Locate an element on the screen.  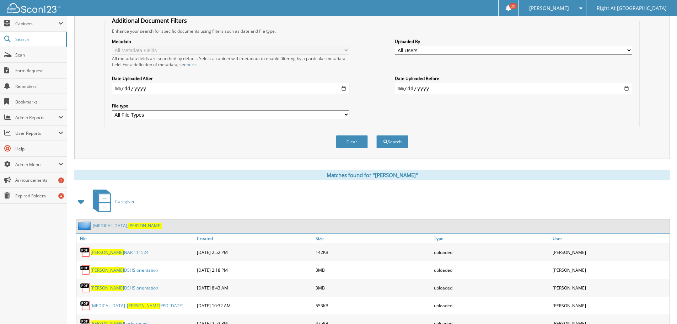
div: 142KB is located at coordinates (373, 252).